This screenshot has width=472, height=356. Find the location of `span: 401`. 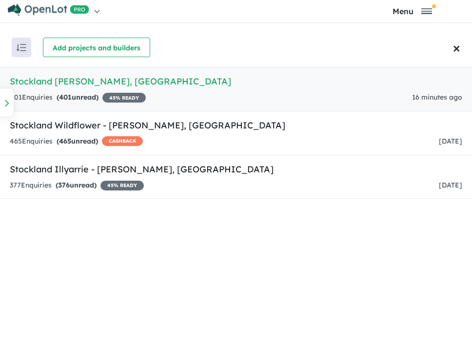

span: 401 is located at coordinates (65, 97).